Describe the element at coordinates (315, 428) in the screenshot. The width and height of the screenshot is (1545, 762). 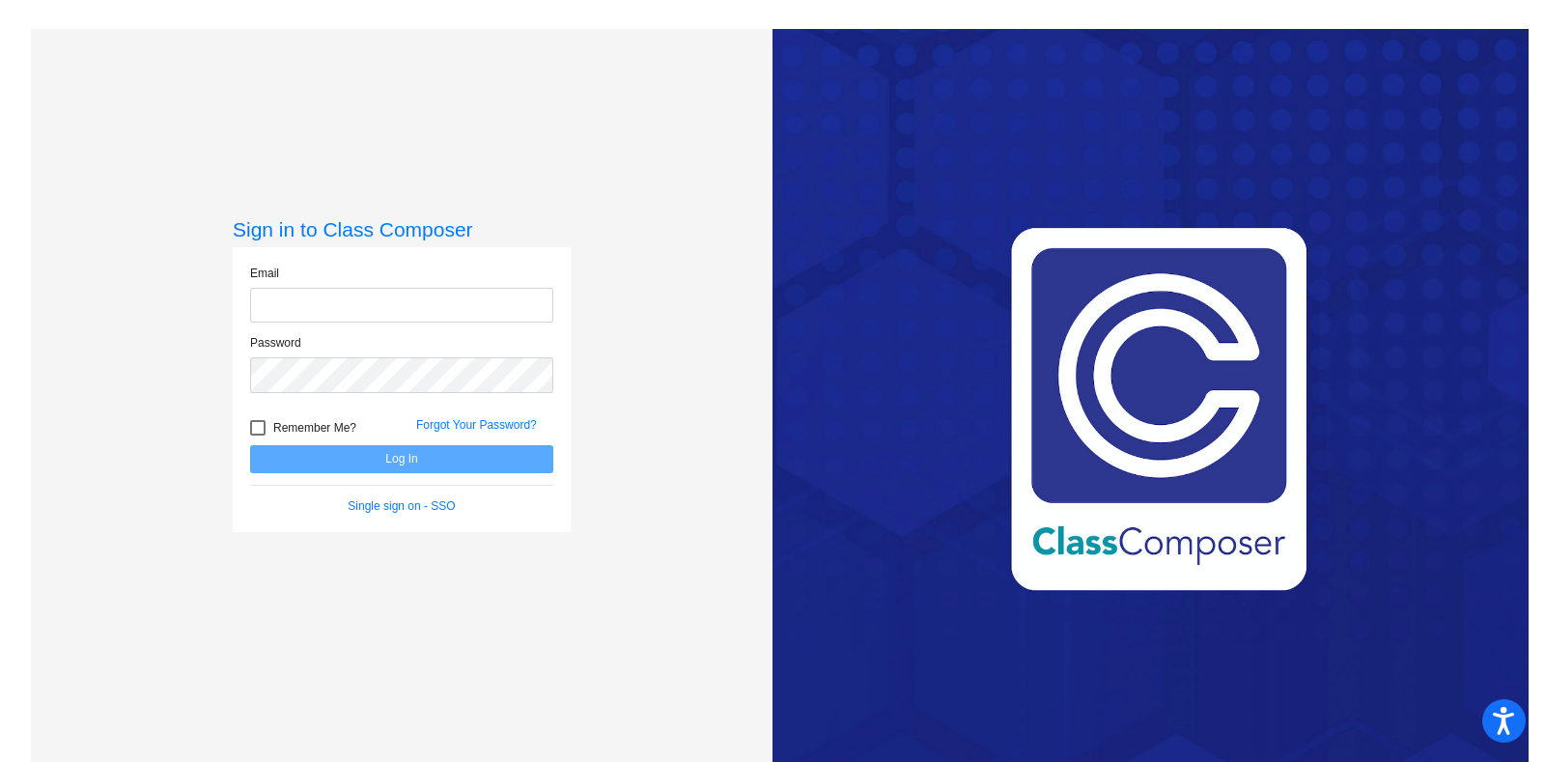
I see `span: Remember Me?` at that location.